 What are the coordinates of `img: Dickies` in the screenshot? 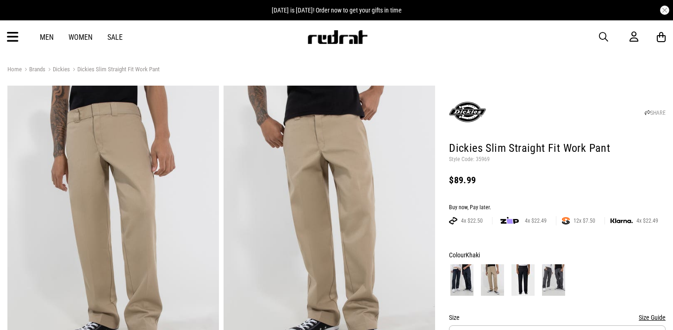 It's located at (468, 112).